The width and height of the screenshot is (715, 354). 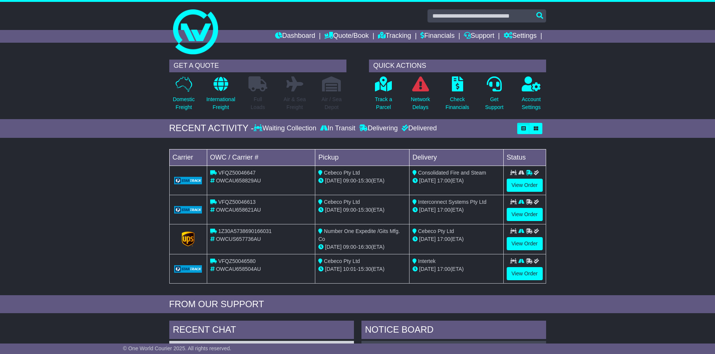 What do you see at coordinates (258, 66) in the screenshot?
I see `div: GET A QUOTE` at bounding box center [258, 66].